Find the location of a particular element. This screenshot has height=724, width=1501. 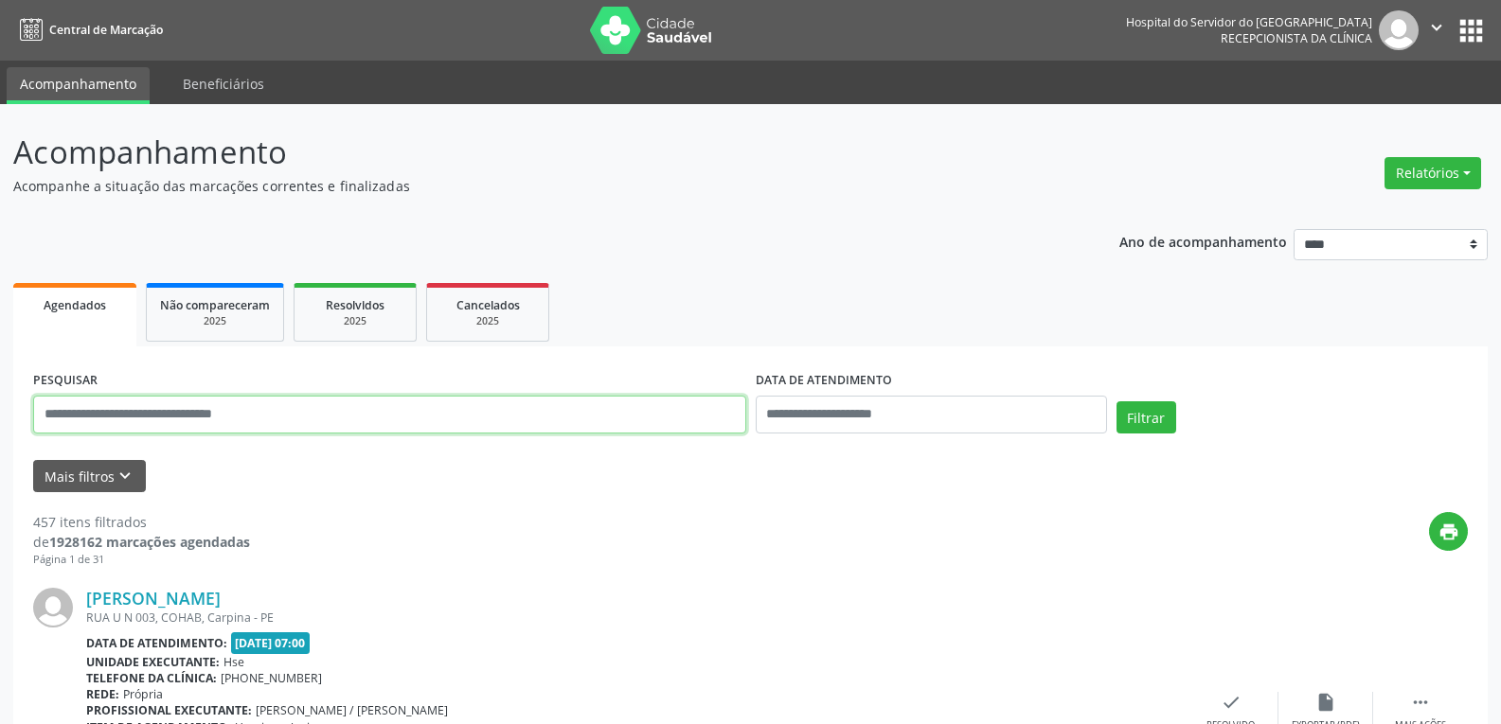

p: Acompanhamento is located at coordinates (529, 152).